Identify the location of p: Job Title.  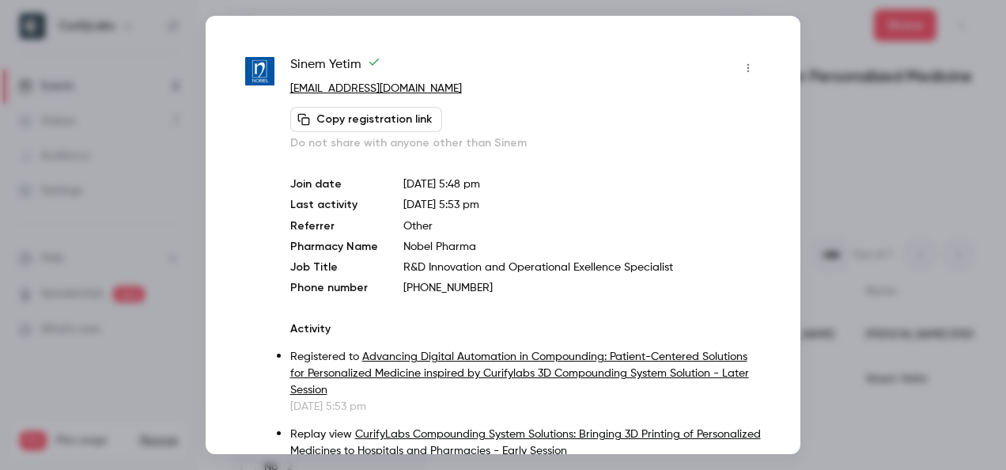
(334, 267).